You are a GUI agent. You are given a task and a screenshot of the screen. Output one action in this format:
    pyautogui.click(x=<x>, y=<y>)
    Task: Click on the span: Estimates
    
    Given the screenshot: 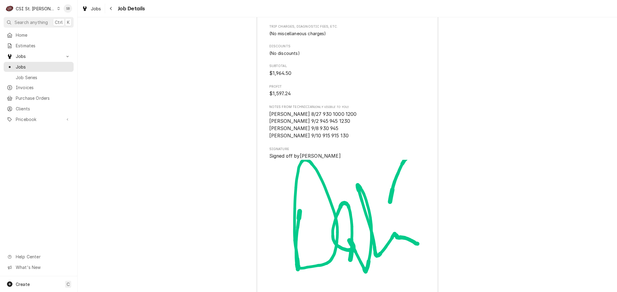 What is the action you would take?
    pyautogui.click(x=43, y=45)
    